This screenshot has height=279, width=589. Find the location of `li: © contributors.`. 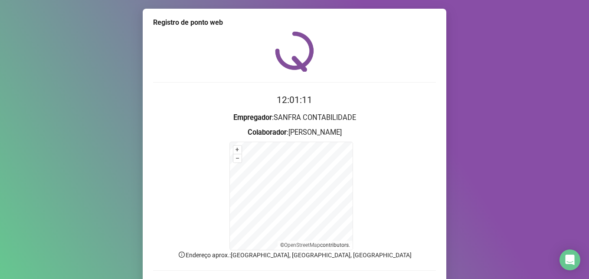

li: © contributors. is located at coordinates (315, 245).